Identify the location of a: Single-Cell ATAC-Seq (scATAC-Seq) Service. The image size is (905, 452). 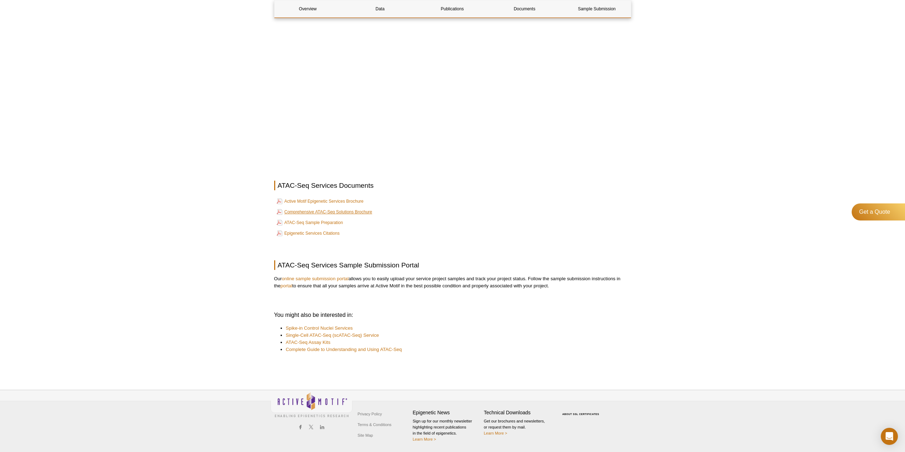
(332, 335).